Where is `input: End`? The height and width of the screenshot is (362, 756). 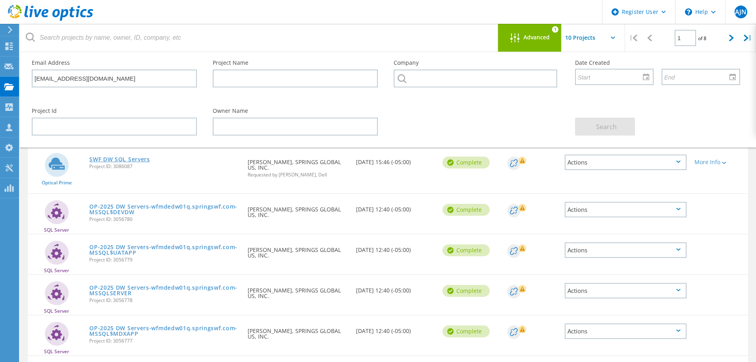 input: End is located at coordinates (698, 77).